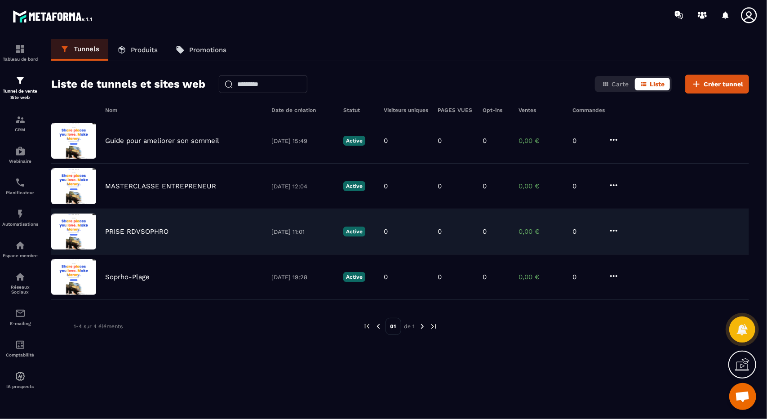 This screenshot has height=419, width=767. What do you see at coordinates (20, 386) in the screenshot?
I see `p: IA prospects` at bounding box center [20, 386].